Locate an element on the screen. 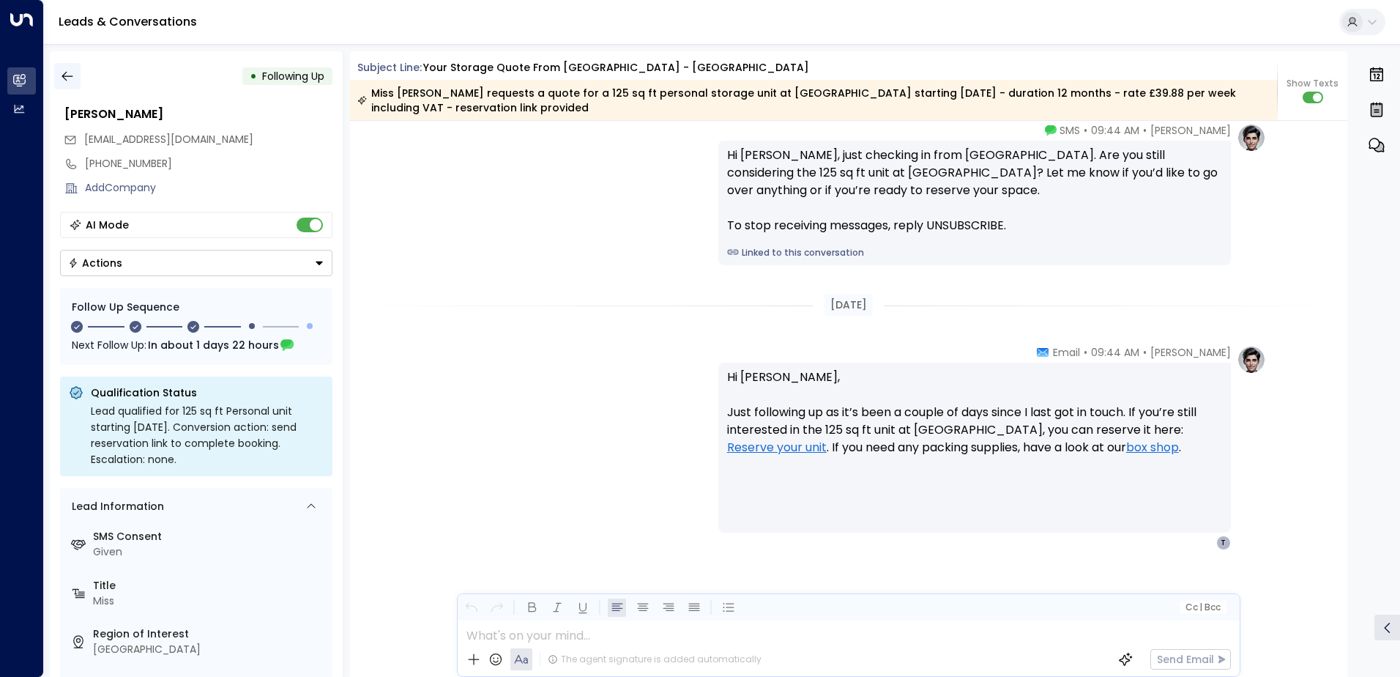 The width and height of the screenshot is (1400, 677). a: Leads & Conversations is located at coordinates (127, 21).